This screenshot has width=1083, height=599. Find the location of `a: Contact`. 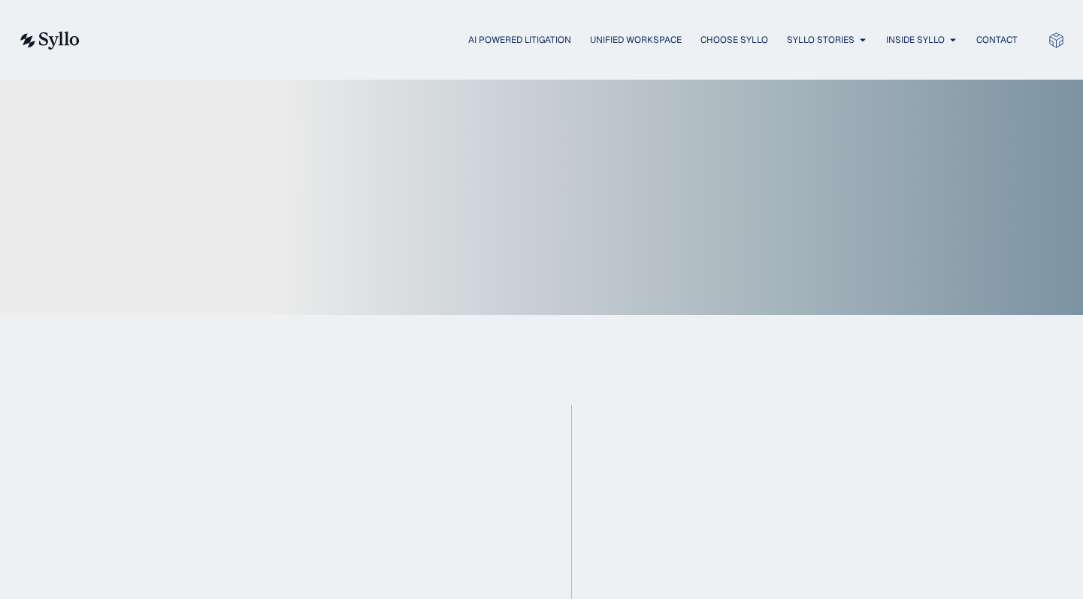

a: Contact is located at coordinates (997, 40).